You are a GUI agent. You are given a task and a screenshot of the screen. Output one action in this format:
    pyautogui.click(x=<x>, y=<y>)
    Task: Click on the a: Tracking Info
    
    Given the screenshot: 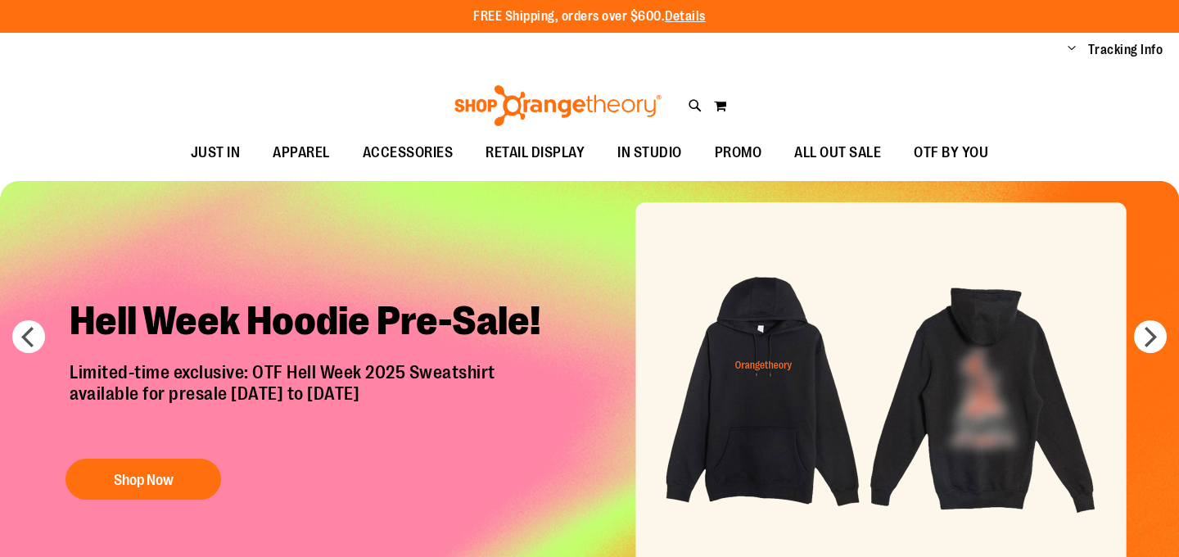 What is the action you would take?
    pyautogui.click(x=1126, y=50)
    